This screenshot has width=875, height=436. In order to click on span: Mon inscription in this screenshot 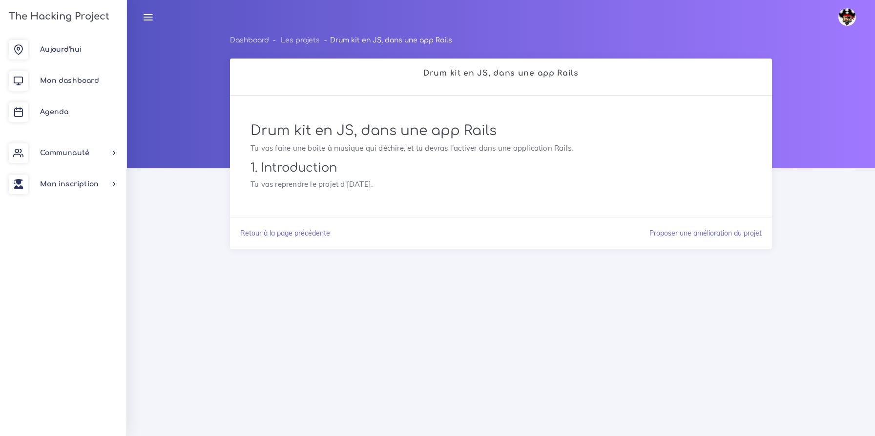, I will do `click(69, 184)`.